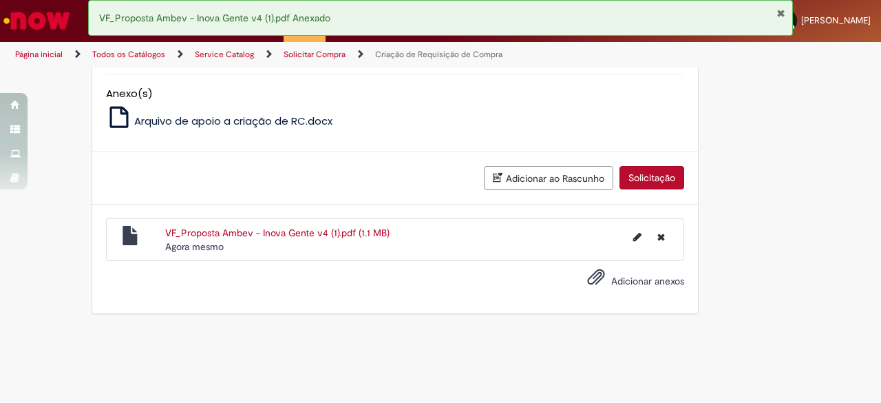 The height and width of the screenshot is (403, 881). Describe the element at coordinates (39, 54) in the screenshot. I see `a: Página inicial` at that location.